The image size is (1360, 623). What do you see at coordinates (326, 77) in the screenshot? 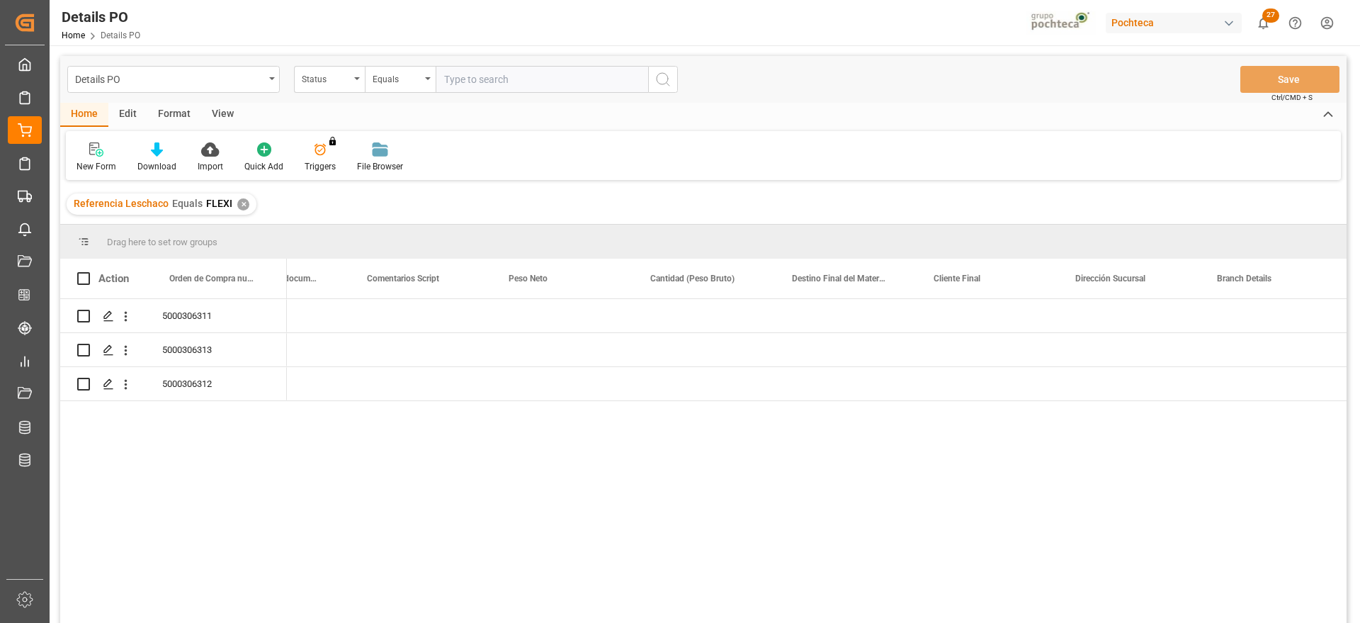
I see `div: Status` at bounding box center [326, 77].